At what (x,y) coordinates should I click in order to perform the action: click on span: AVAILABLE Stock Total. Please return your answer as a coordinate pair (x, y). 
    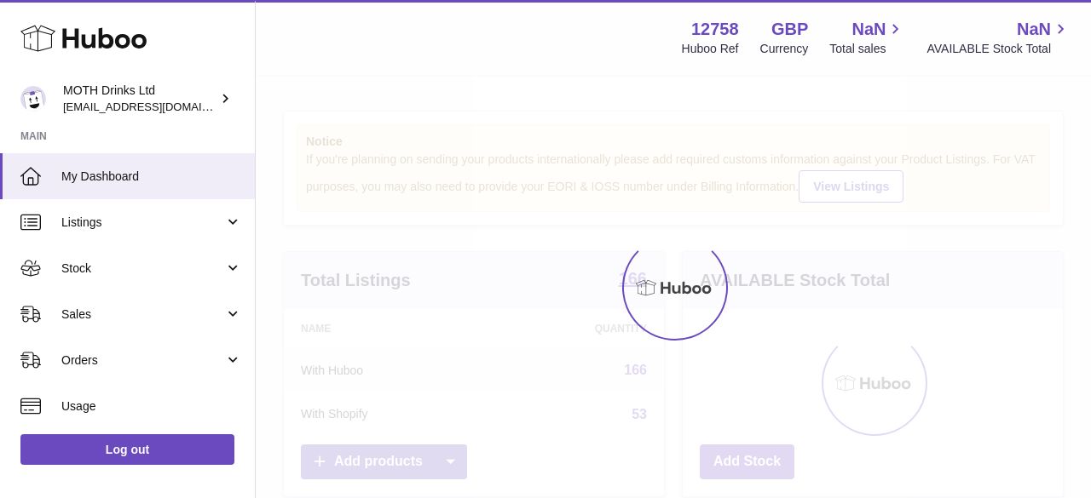
    Looking at the image, I should click on (998, 49).